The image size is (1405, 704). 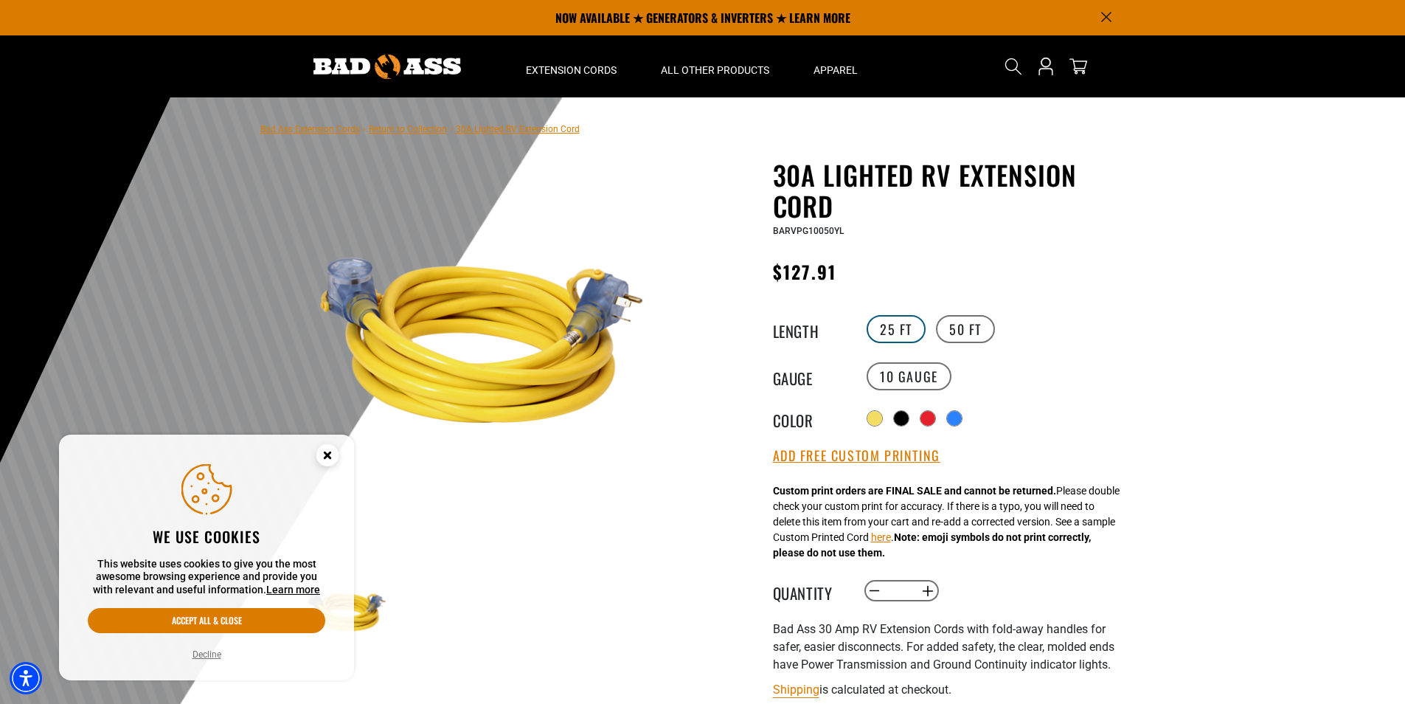 I want to click on nav: breadcrumbs, so click(x=420, y=128).